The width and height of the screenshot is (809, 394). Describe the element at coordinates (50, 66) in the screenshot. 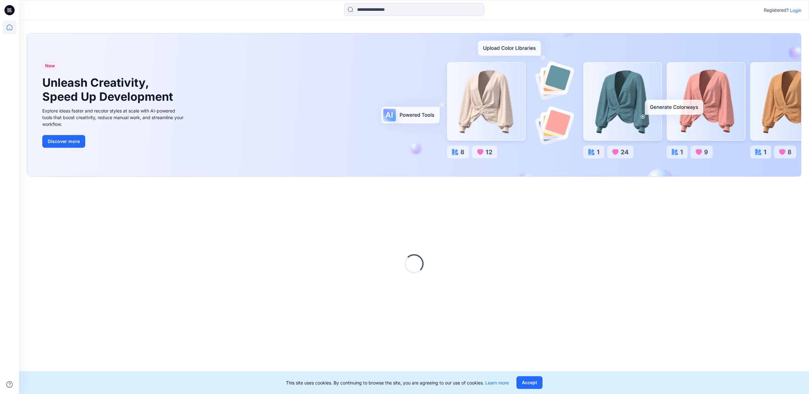

I see `span: New` at that location.